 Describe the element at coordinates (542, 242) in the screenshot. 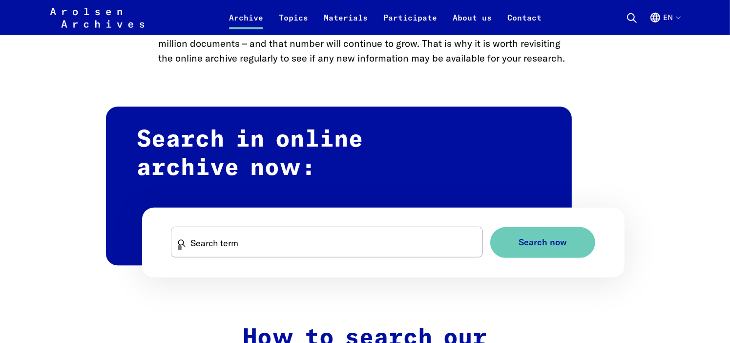

I see `button: Search now` at that location.